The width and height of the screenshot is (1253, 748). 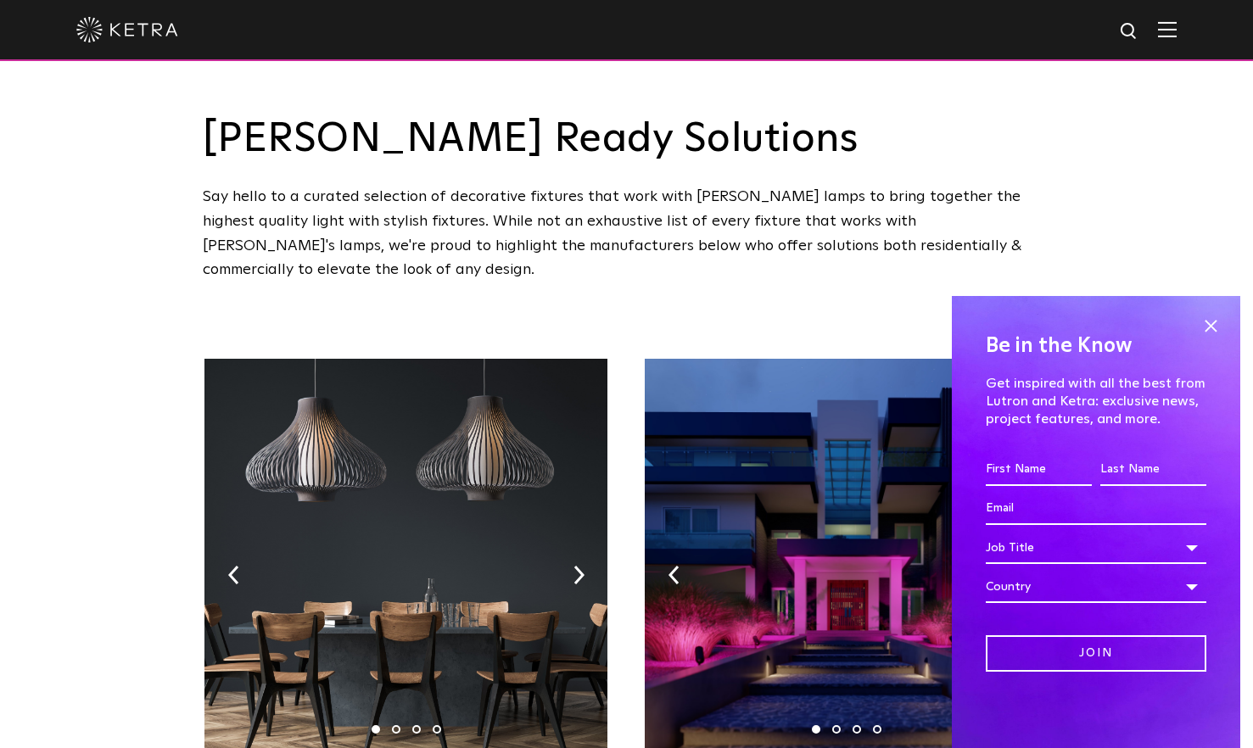 I want to click on img: search icon, so click(x=1129, y=31).